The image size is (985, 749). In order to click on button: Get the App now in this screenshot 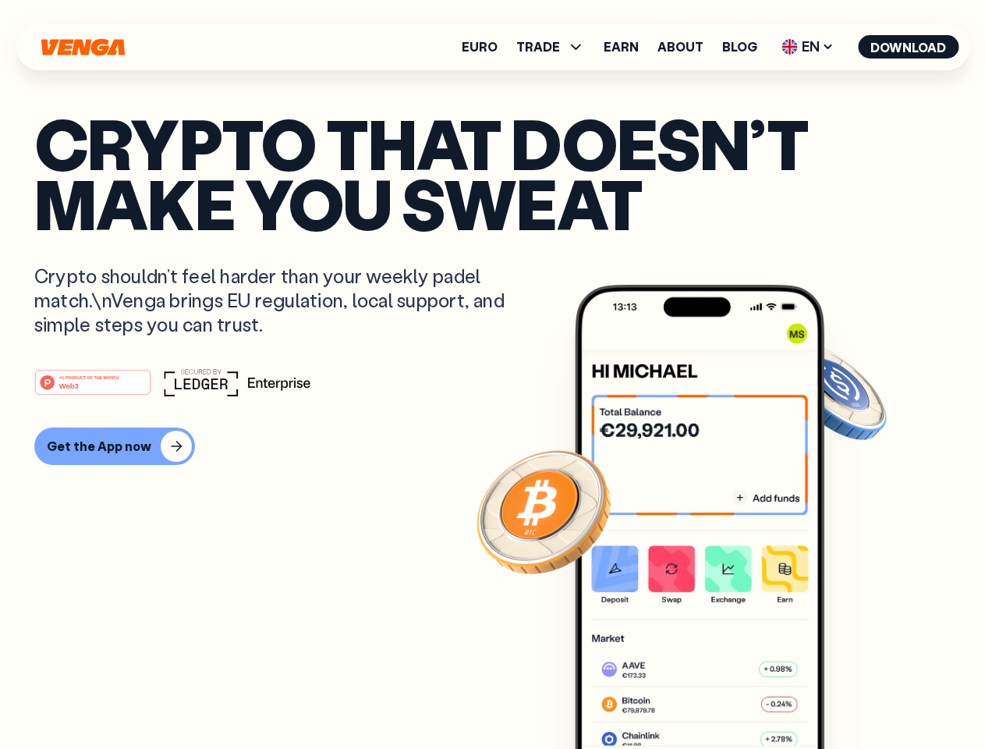, I will do `click(115, 446)`.